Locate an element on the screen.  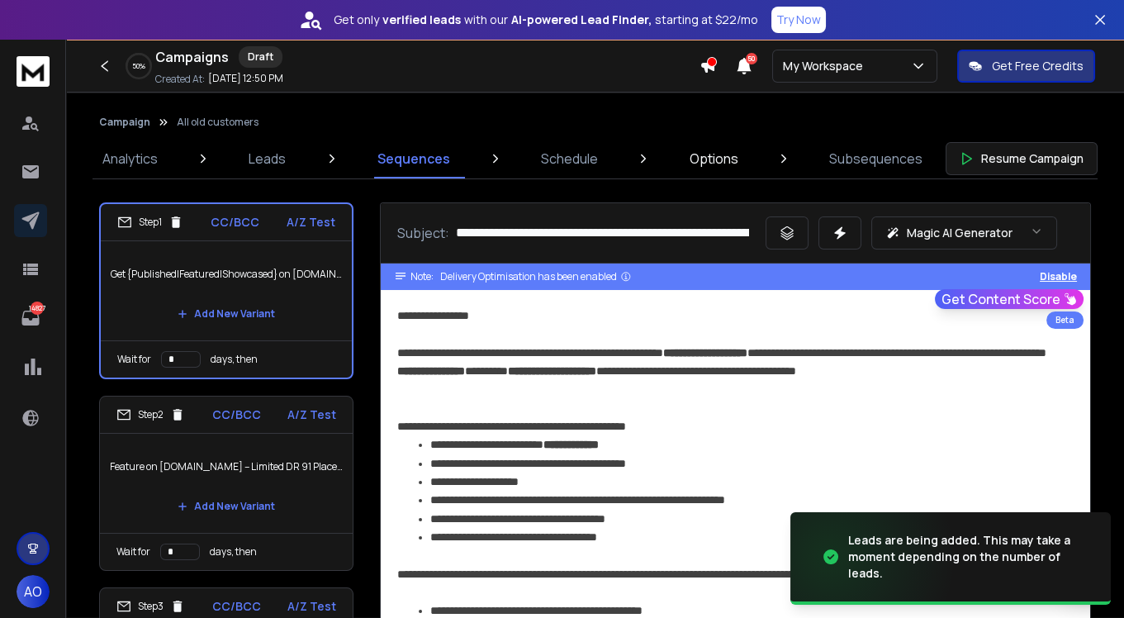
p: All old customers is located at coordinates (217, 122).